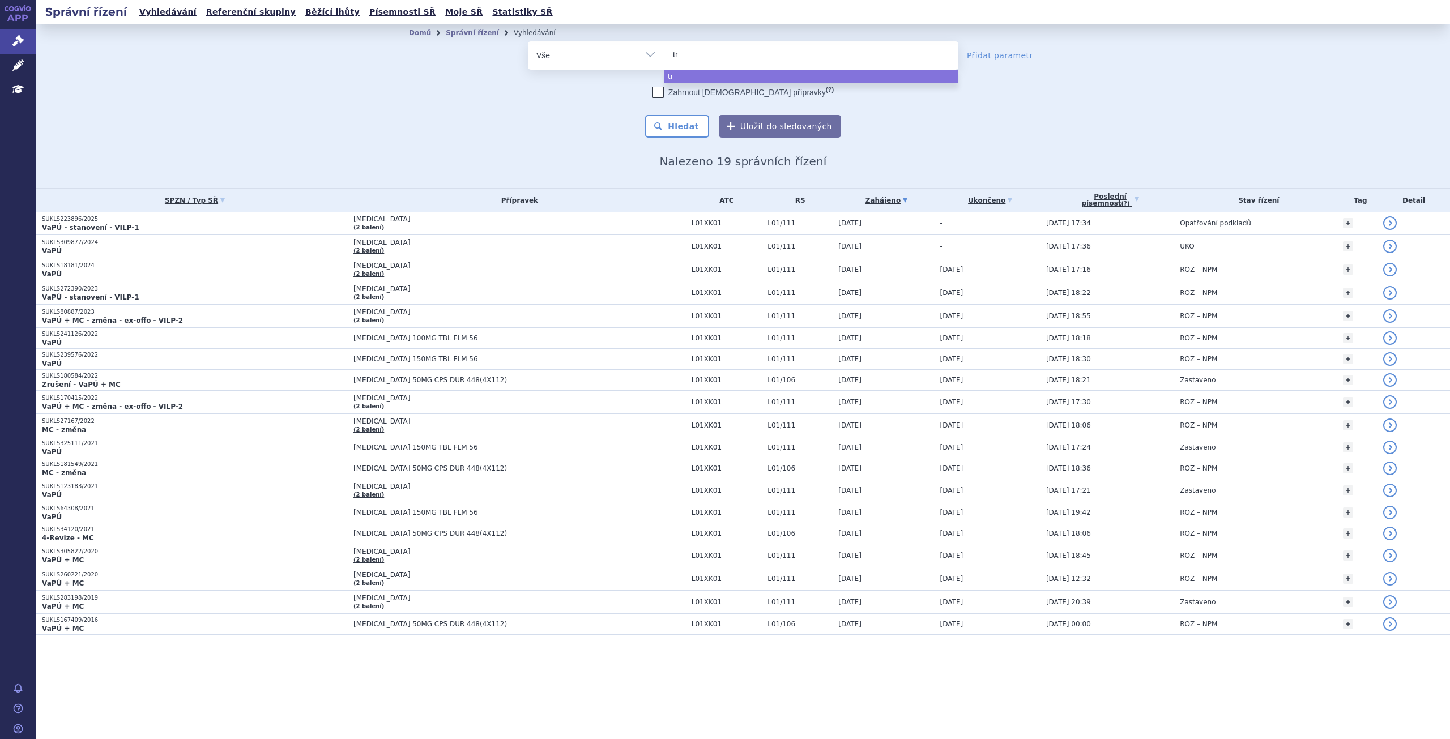 The image size is (1450, 739). I want to click on strong: VaPÚ + MC, so click(63, 560).